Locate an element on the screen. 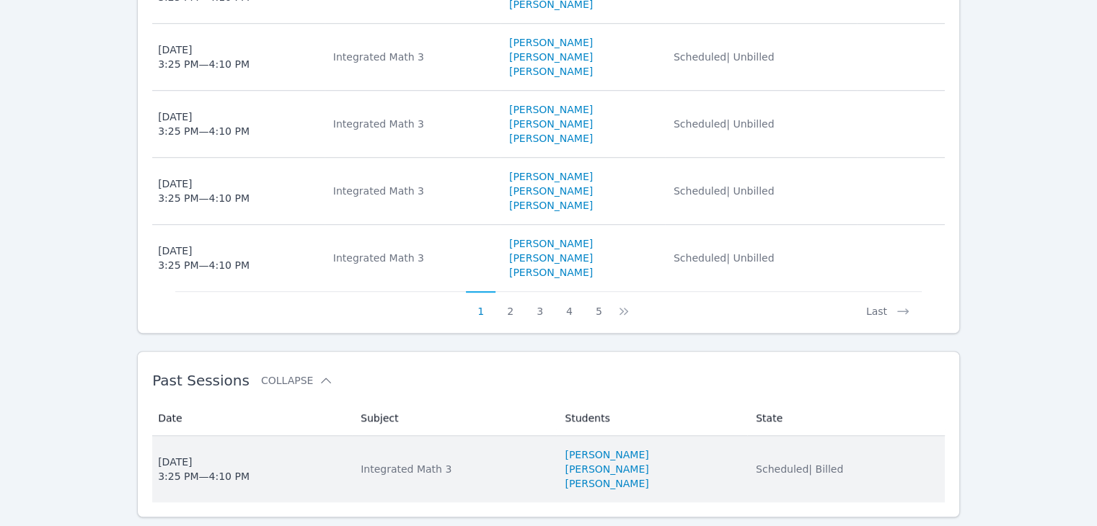 Image resolution: width=1097 pixels, height=526 pixels. th: State is located at coordinates (846, 418).